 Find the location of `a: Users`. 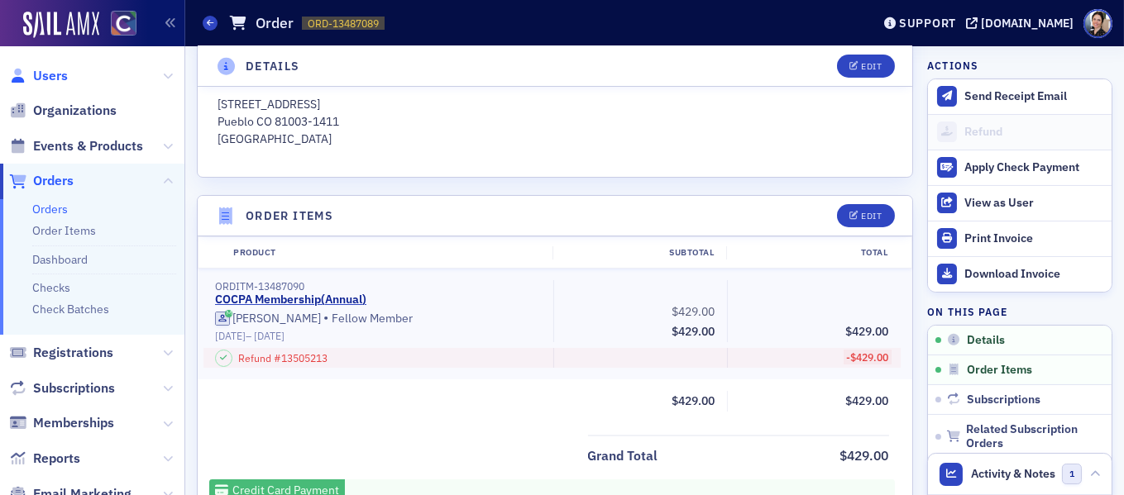

a: Users is located at coordinates (38, 76).